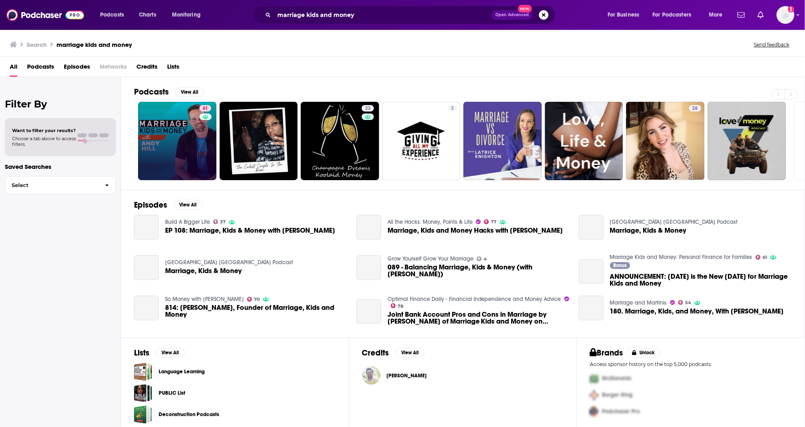  I want to click on span: 37, so click(223, 222).